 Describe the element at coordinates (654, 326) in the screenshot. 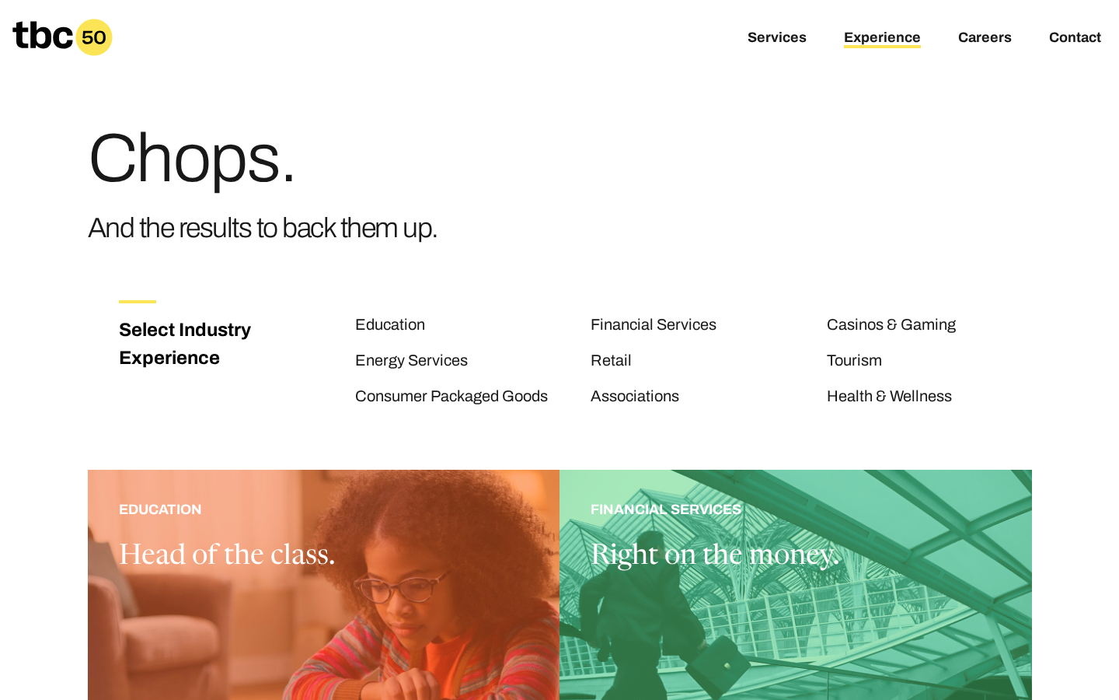

I see `a: Financial Services` at that location.